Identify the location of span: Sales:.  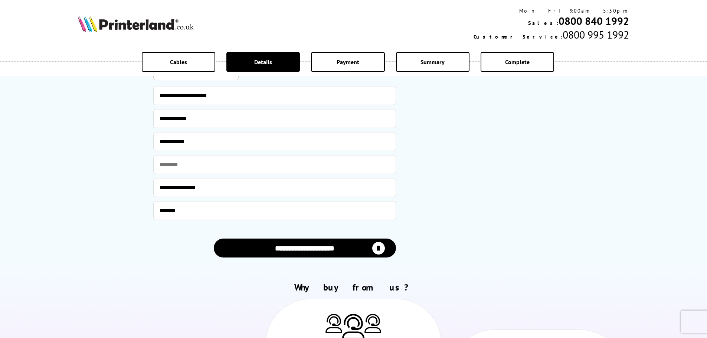
(544, 23).